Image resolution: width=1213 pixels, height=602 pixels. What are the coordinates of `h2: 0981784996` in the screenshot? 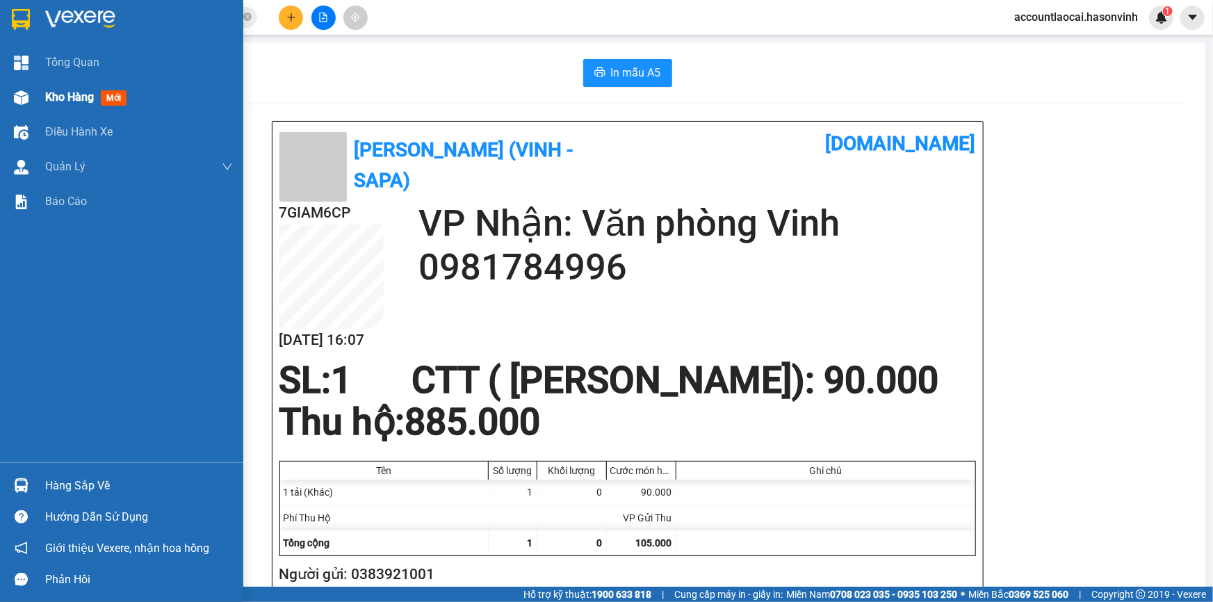 It's located at (697, 267).